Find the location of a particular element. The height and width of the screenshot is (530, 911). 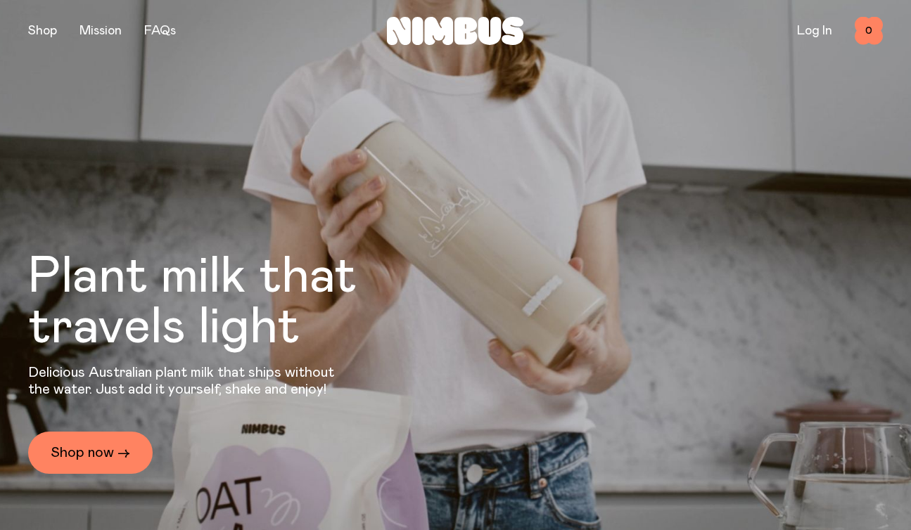

p: Delicious Australian plant milk that ships without the water. Just add it yourself, shake and enjoy! is located at coordinates (186, 381).